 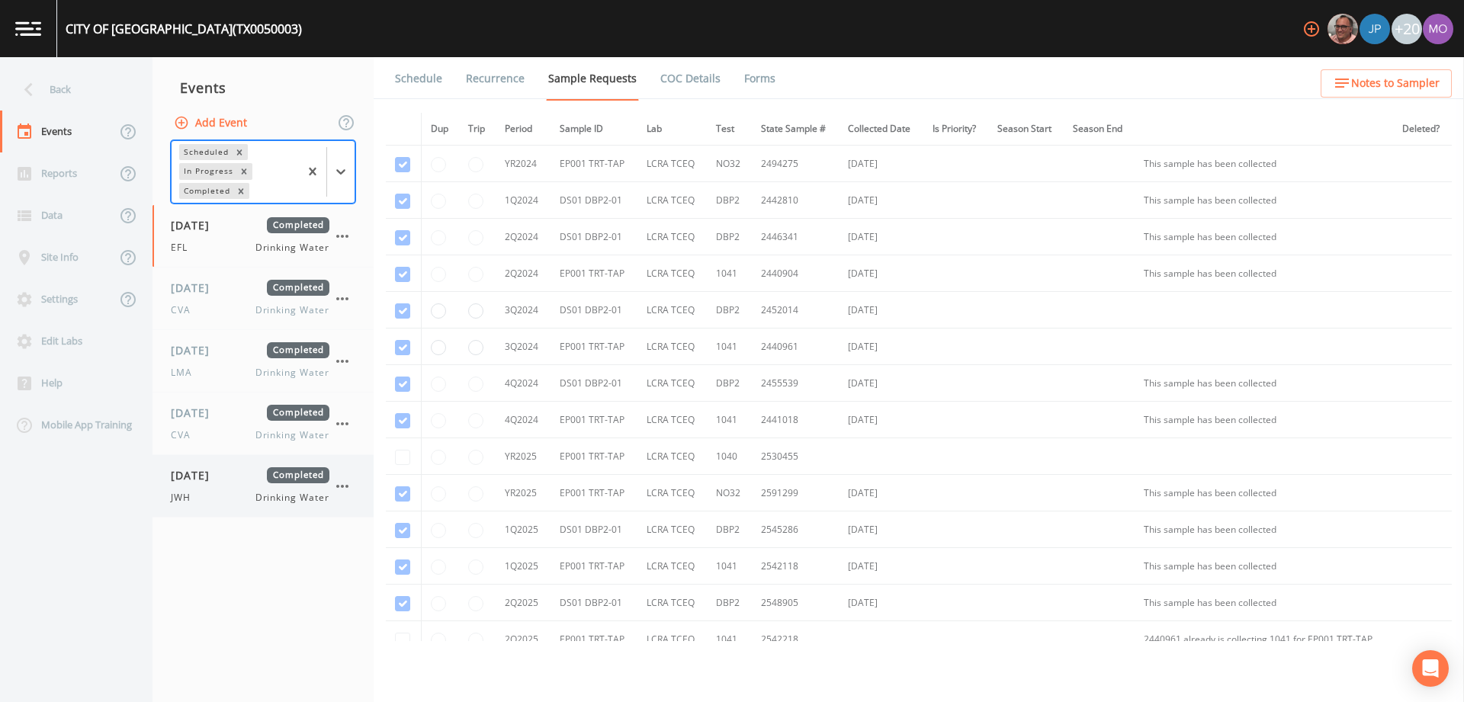 What do you see at coordinates (1343, 29) in the screenshot?
I see `div: Mike Franklin` at bounding box center [1343, 29].